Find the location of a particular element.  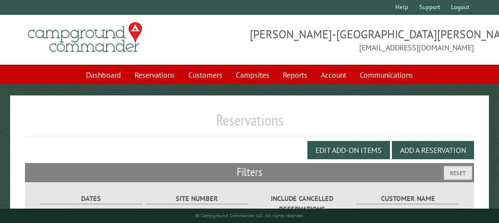

label: Customer Name is located at coordinates (407, 199).